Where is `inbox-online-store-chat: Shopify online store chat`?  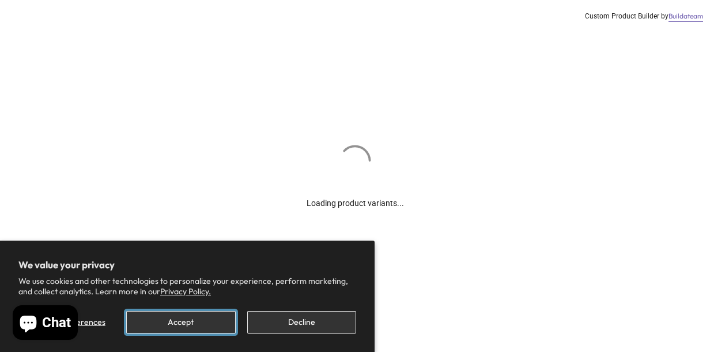 inbox-online-store-chat: Shopify online store chat is located at coordinates (45, 323).